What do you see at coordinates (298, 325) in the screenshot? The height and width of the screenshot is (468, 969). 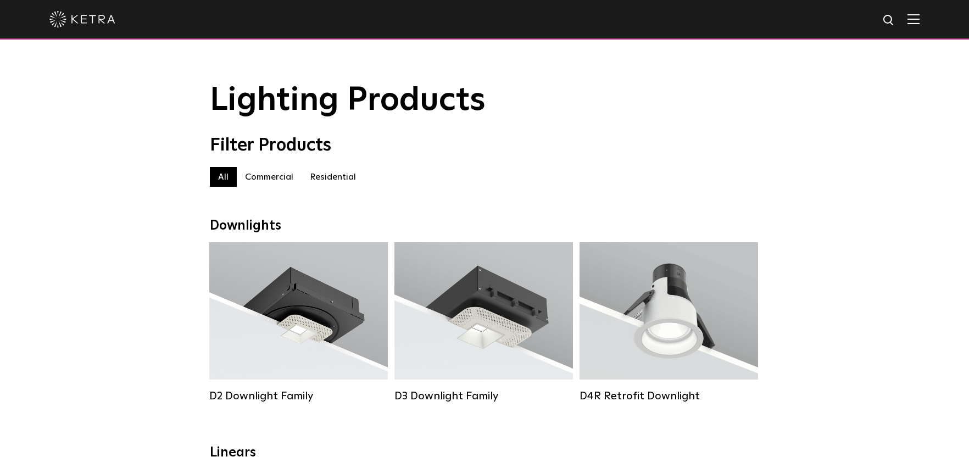 I see `a: D2 Downlight Family Lumen Output:1200Colors:White / Black / Gloss Black / Silver / Bronze / Silve...` at bounding box center [298, 325].